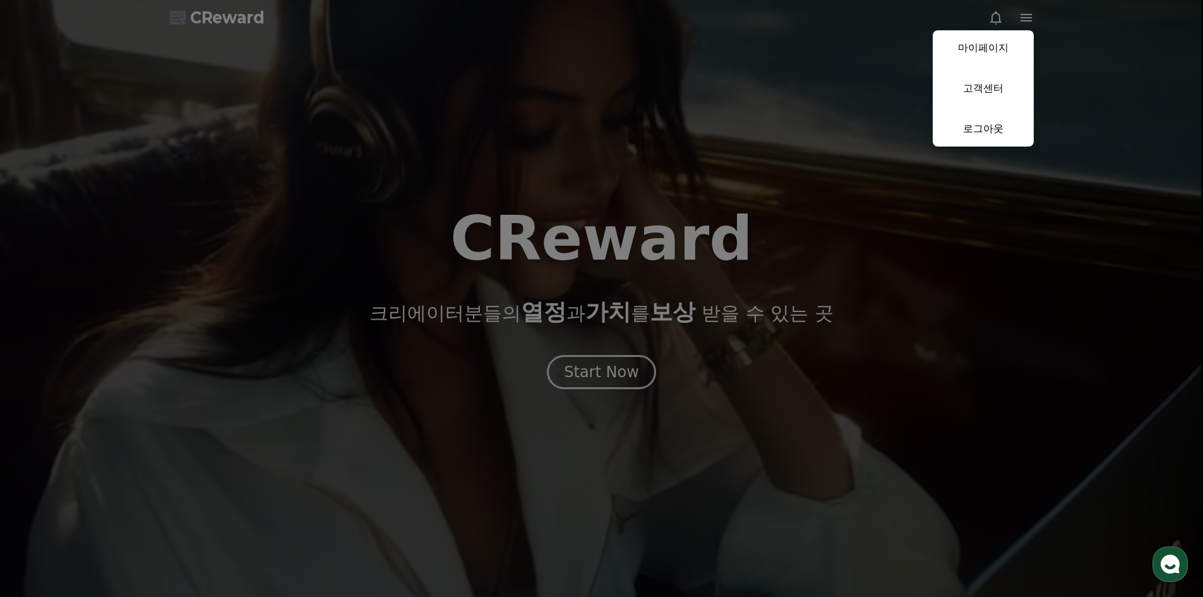 Image resolution: width=1203 pixels, height=597 pixels. What do you see at coordinates (44, 424) in the screenshot?
I see `span: 홈` at bounding box center [44, 424].